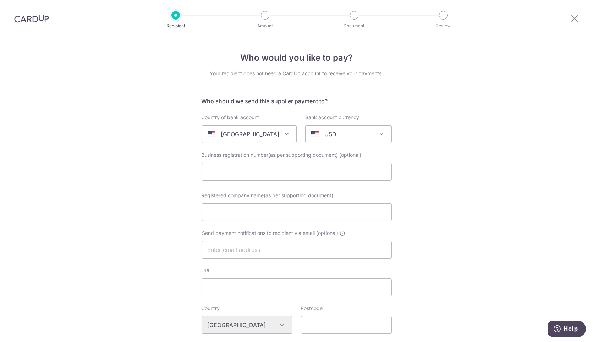 Image resolution: width=593 pixels, height=342 pixels. What do you see at coordinates (332, 117) in the screenshot?
I see `label: Bank account currency` at bounding box center [332, 117].